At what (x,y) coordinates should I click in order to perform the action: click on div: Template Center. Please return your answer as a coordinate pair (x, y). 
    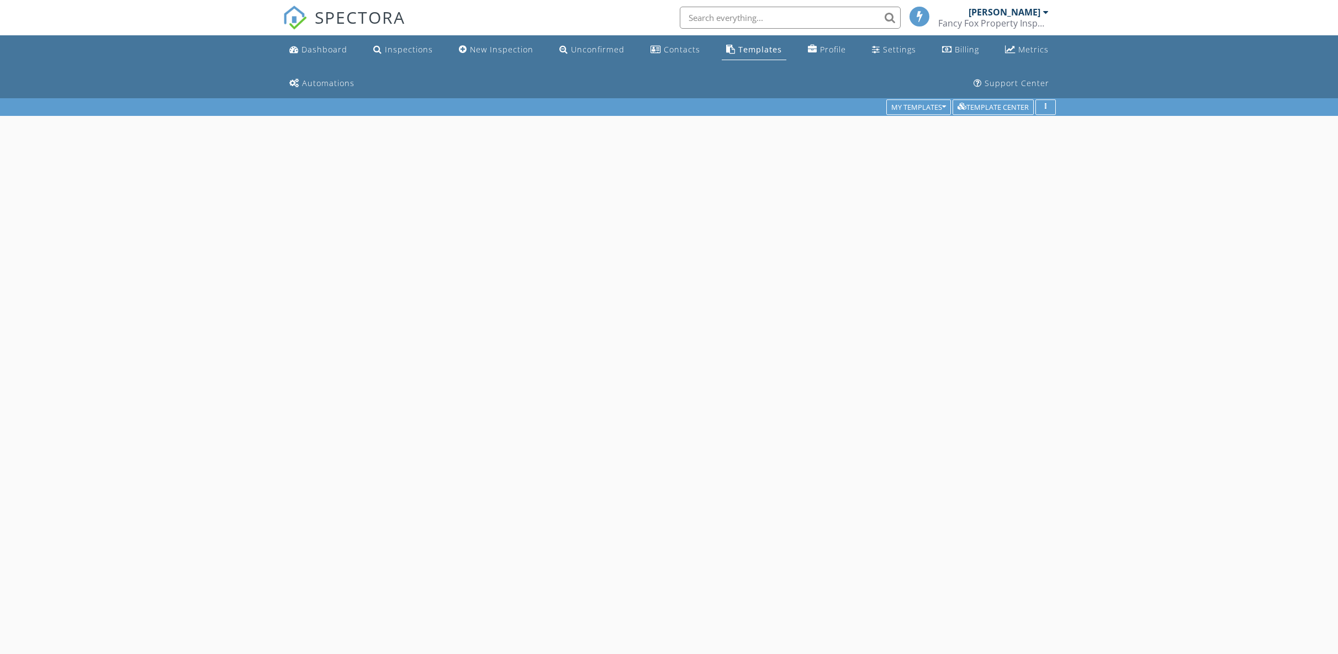
    Looking at the image, I should click on (993, 108).